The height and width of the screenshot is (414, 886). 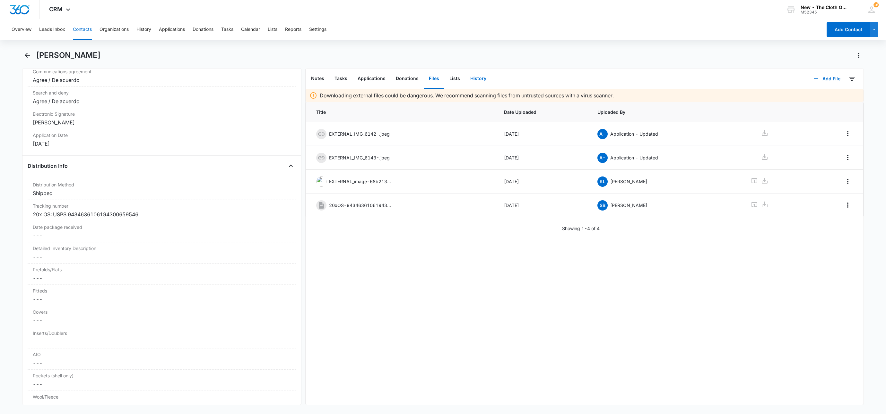 I want to click on div: account name, so click(x=824, y=7).